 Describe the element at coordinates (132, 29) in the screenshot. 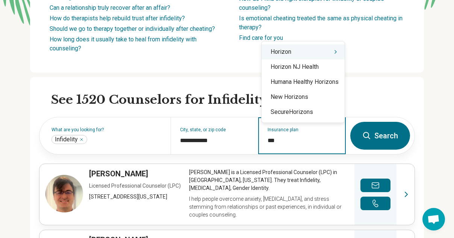

I see `a: Should we go to therapy together or individually after cheating?` at that location.